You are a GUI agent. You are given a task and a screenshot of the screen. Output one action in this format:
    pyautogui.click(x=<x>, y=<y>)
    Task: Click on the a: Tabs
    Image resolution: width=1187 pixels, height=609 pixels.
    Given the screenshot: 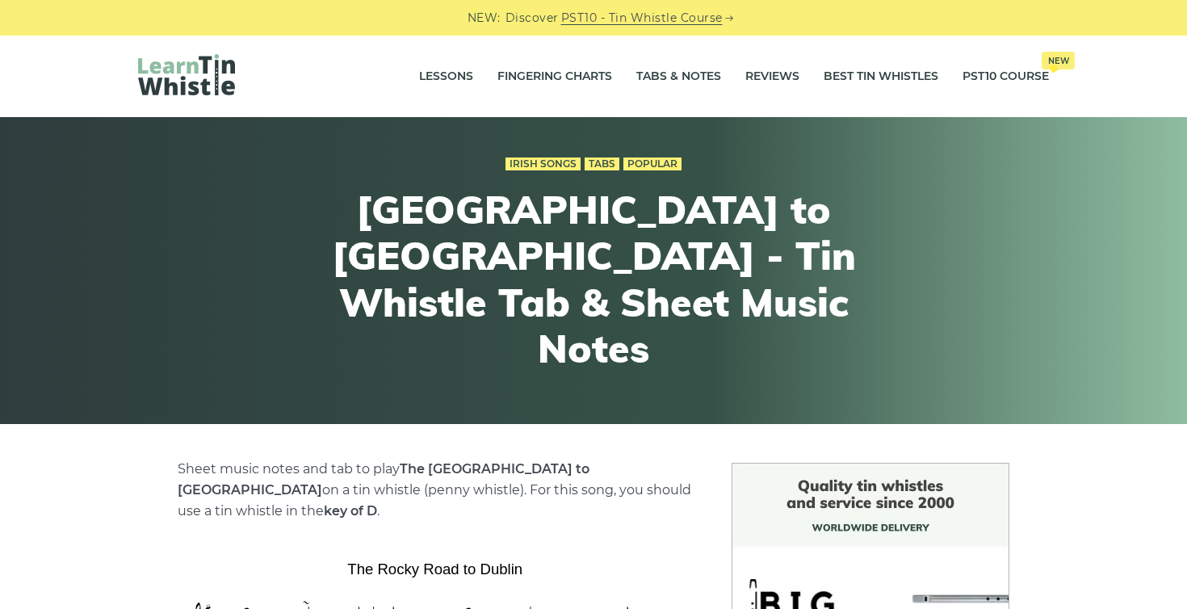 What is the action you would take?
    pyautogui.click(x=602, y=164)
    